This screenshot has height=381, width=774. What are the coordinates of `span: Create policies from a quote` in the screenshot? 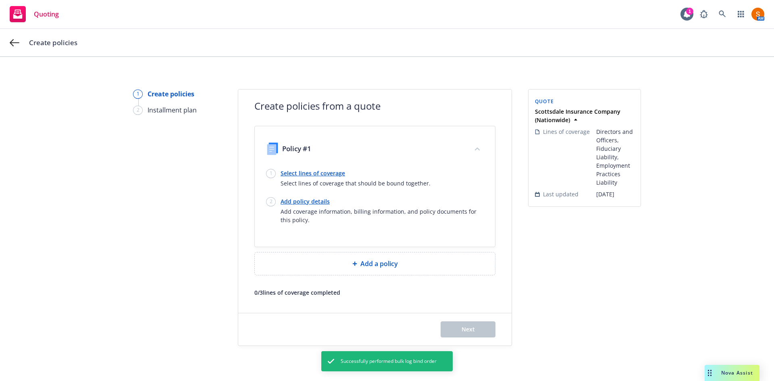 It's located at (375, 106).